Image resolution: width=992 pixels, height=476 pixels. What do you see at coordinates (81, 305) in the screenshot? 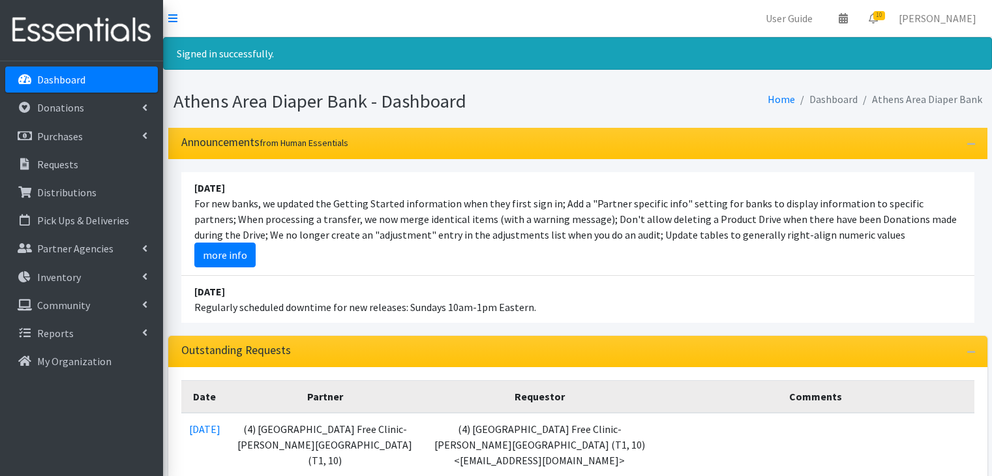
I see `a: Community` at bounding box center [81, 305].